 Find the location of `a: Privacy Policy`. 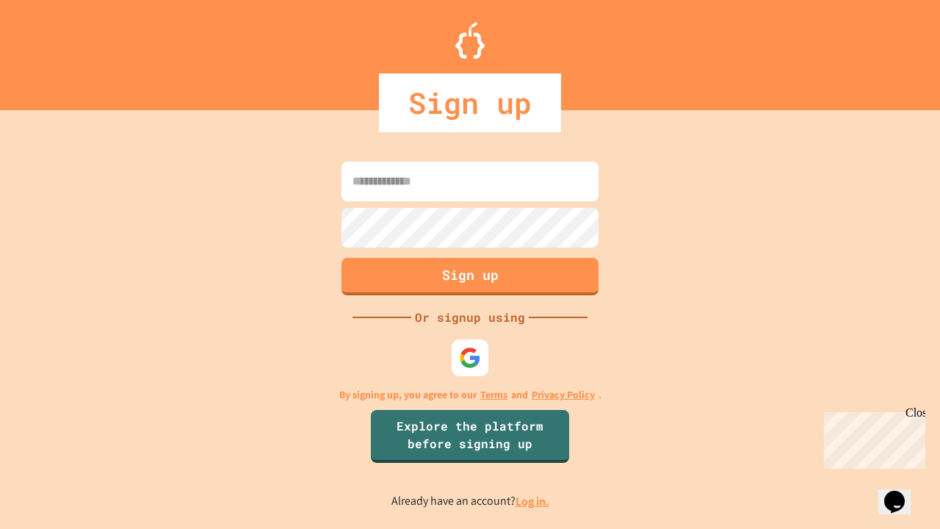

a: Privacy Policy is located at coordinates (563, 394).